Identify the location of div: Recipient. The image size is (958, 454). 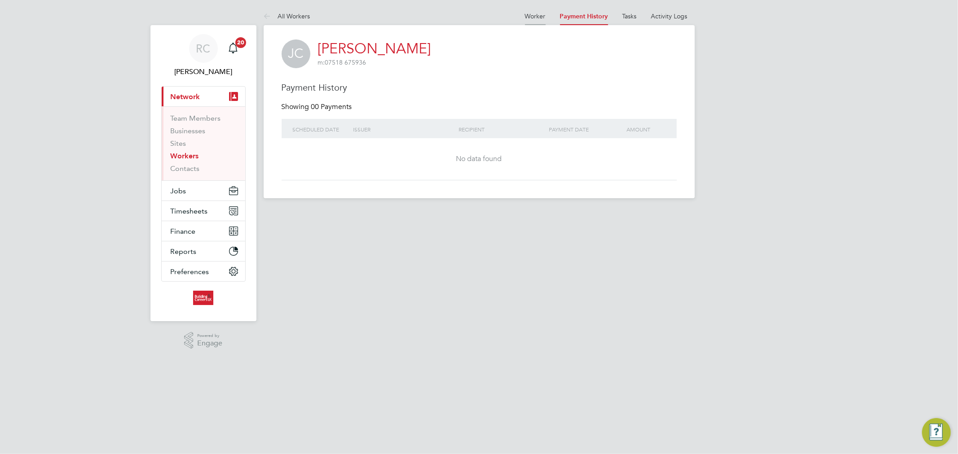
(502, 129).